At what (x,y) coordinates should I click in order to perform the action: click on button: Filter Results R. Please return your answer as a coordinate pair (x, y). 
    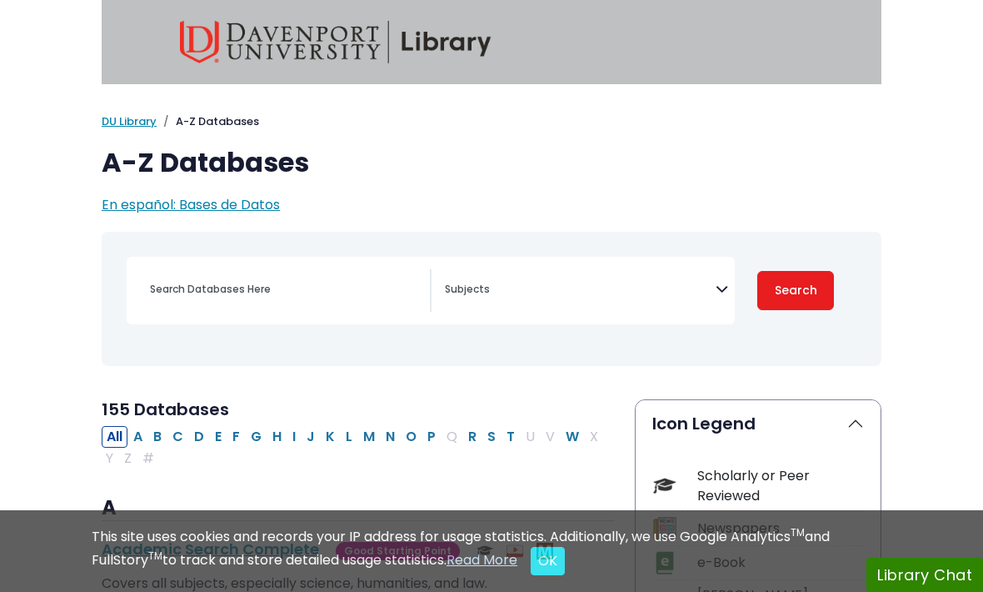
    Looking at the image, I should click on (473, 437).